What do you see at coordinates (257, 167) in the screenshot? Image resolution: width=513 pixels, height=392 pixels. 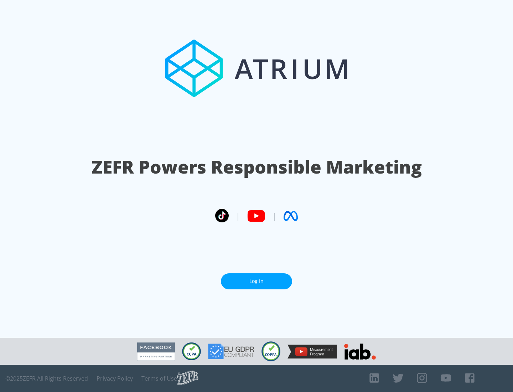 I see `h1: ZEFR Powers Responsible Marketing` at bounding box center [257, 167].